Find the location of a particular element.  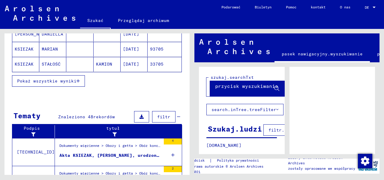

font: MARIAN is located at coordinates (50, 49).